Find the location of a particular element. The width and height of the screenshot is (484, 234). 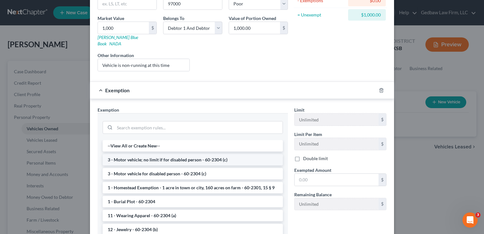

input: (optional) is located at coordinates (144, 65).